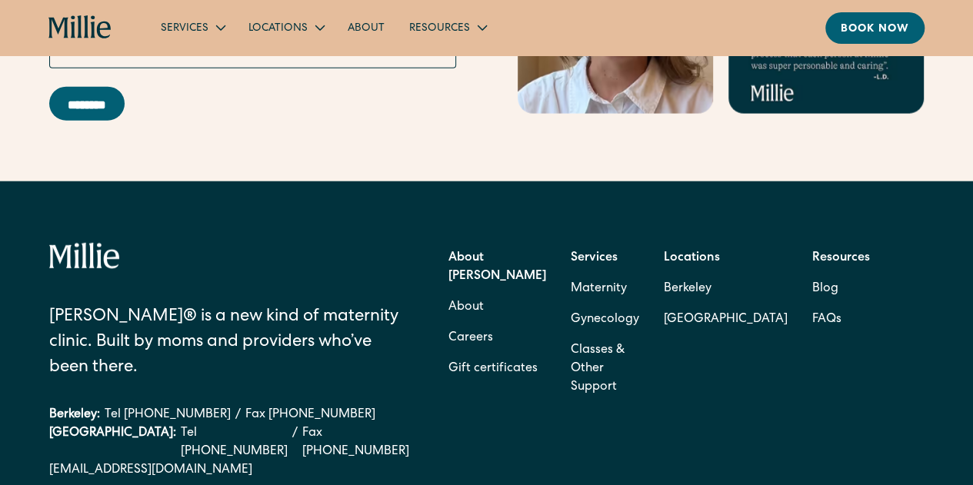  What do you see at coordinates (874, 28) in the screenshot?
I see `a: Book now` at bounding box center [874, 28].